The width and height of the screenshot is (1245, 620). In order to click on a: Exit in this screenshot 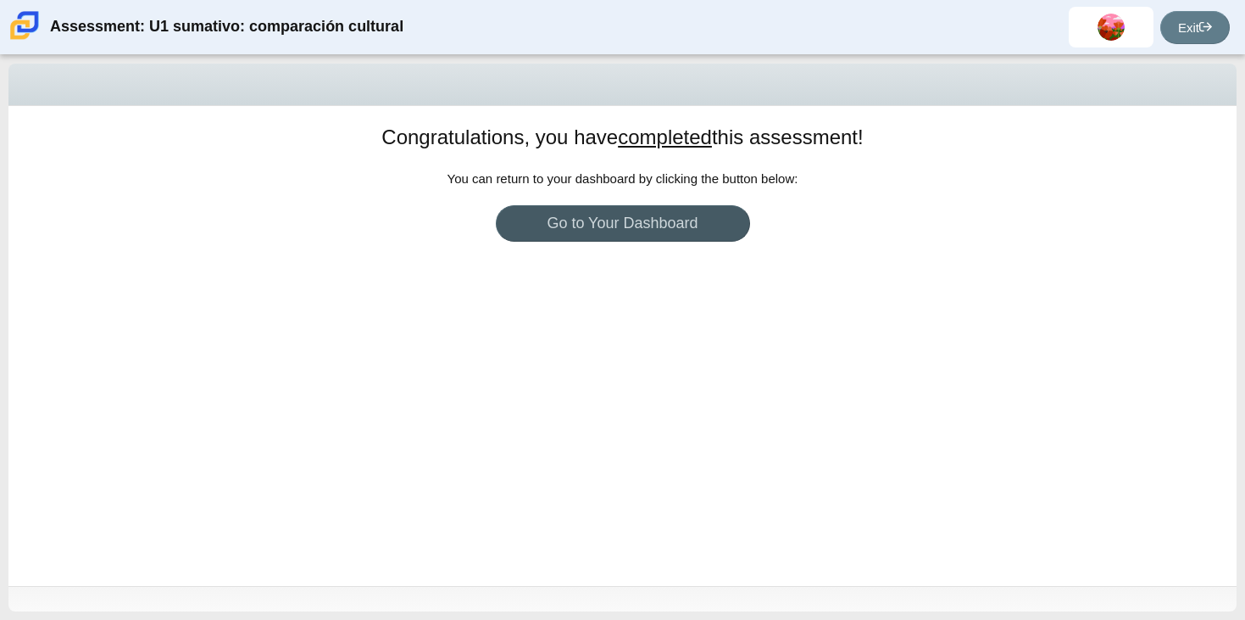, I will do `click(1195, 27)`.